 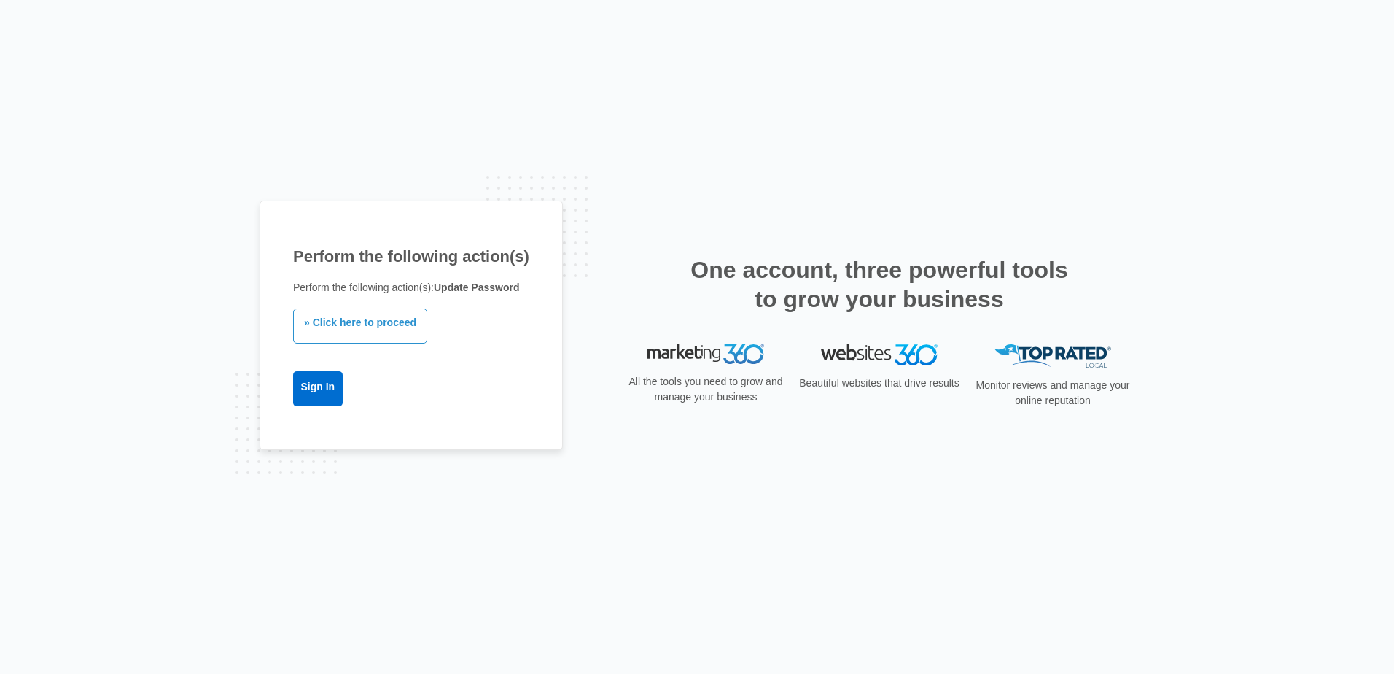 What do you see at coordinates (476, 287) in the screenshot?
I see `b: Update Password` at bounding box center [476, 287].